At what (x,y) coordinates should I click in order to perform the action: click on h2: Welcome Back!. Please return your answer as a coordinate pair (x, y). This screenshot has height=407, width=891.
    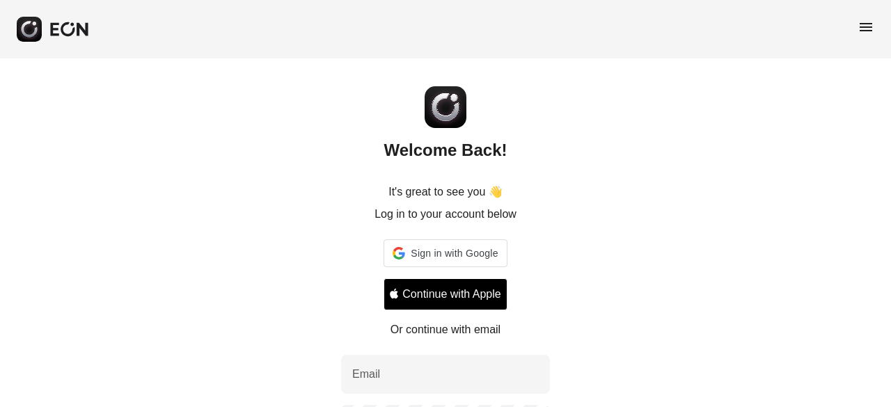
    Looking at the image, I should click on (445, 150).